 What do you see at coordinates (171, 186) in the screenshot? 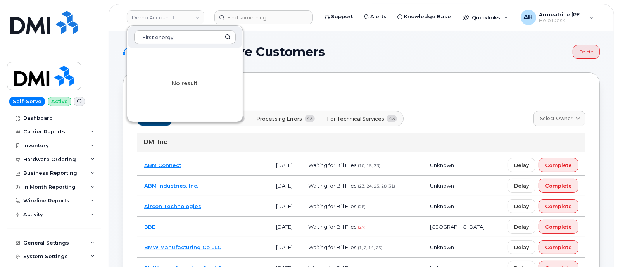
I see `a: ABM Industries, Inc.` at bounding box center [171, 186].